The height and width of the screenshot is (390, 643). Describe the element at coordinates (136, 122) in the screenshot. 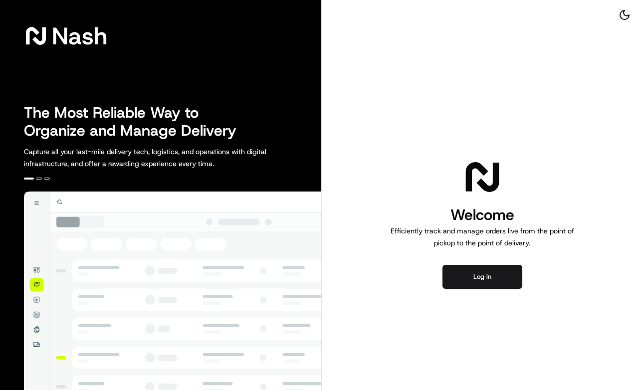

I see `h2: The Most Reliable Way to Organize and Manage Delivery` at that location.